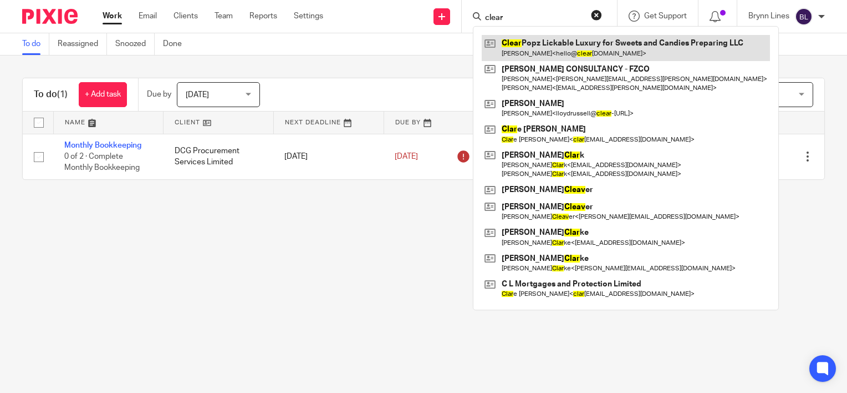 This screenshot has height=393, width=847. What do you see at coordinates (103, 94) in the screenshot?
I see `a: + Add task` at bounding box center [103, 94].